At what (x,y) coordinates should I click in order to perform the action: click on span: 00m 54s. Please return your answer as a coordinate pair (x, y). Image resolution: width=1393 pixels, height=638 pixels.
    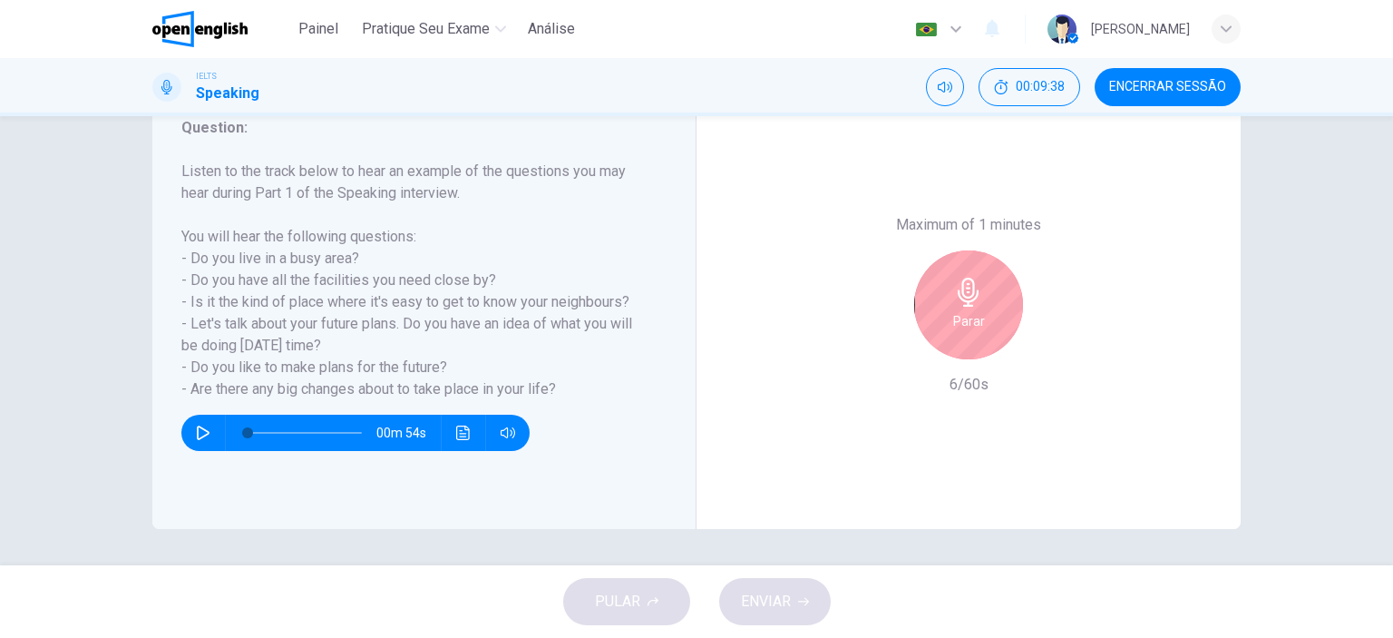
    Looking at the image, I should click on (408, 433).